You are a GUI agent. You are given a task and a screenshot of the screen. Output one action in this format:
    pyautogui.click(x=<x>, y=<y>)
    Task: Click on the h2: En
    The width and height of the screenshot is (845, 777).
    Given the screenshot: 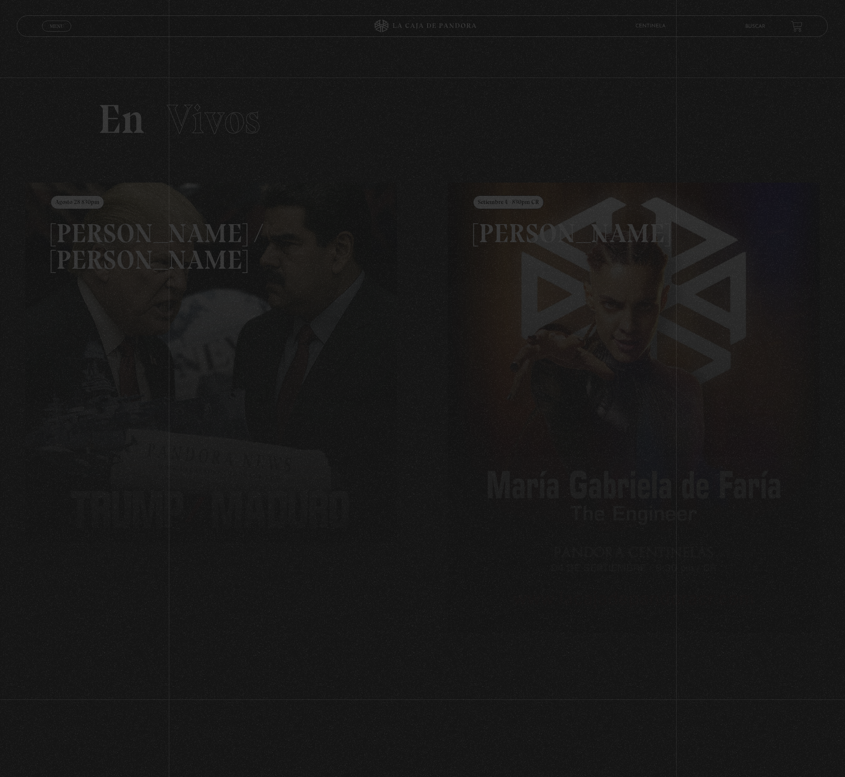 What is the action you would take?
    pyautogui.click(x=423, y=119)
    